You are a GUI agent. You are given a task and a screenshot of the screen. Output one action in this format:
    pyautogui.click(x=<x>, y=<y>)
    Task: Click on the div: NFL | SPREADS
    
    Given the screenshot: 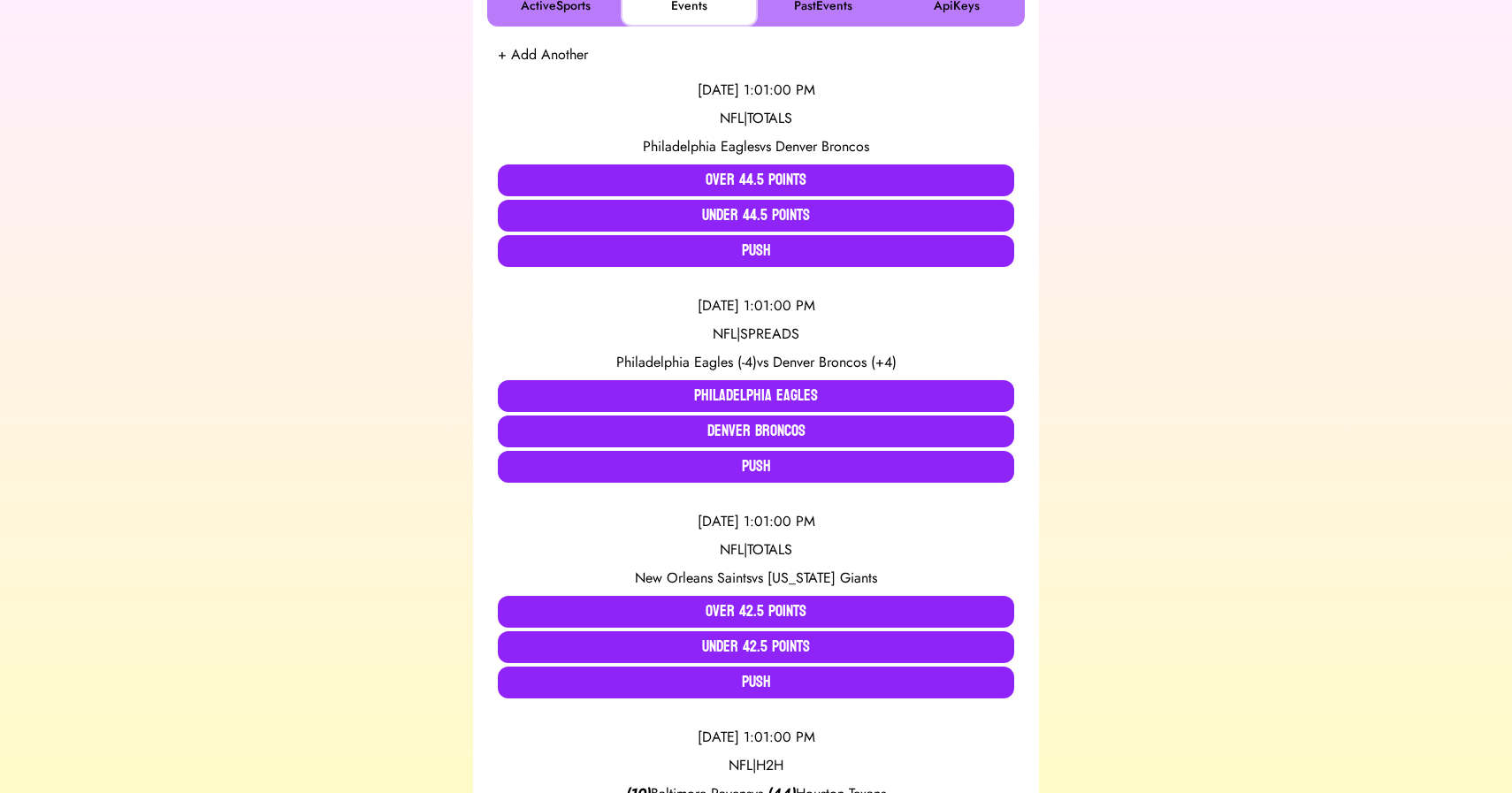 What is the action you would take?
    pyautogui.click(x=756, y=335)
    